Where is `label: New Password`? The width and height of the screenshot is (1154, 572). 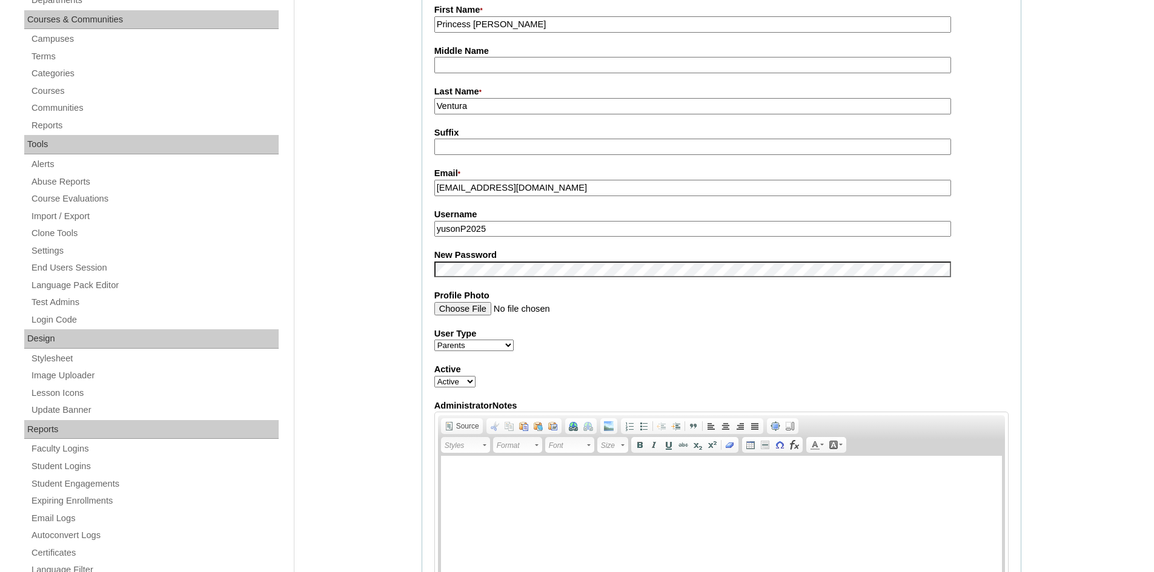 label: New Password is located at coordinates (721, 255).